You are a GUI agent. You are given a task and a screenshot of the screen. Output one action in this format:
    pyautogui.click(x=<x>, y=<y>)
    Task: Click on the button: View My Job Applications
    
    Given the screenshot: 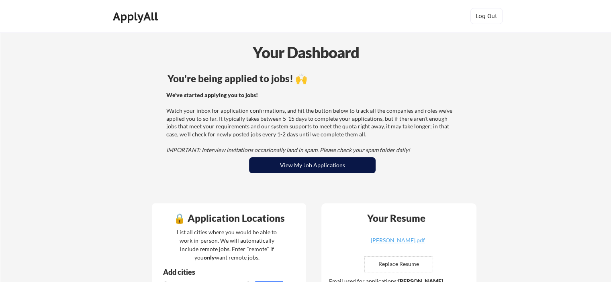 What is the action you would take?
    pyautogui.click(x=312, y=165)
    